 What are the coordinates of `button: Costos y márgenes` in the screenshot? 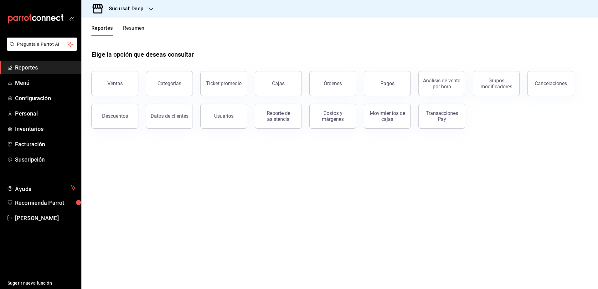 It's located at (333, 116).